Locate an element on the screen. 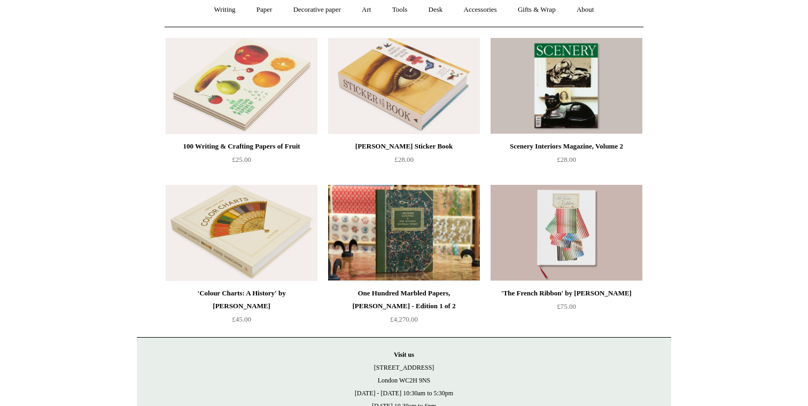 The width and height of the screenshot is (808, 406). a: 100 Writing & Crafting Papers of Fruit 100 Writing & Crafting Papers of Fruit is located at coordinates (242, 86).